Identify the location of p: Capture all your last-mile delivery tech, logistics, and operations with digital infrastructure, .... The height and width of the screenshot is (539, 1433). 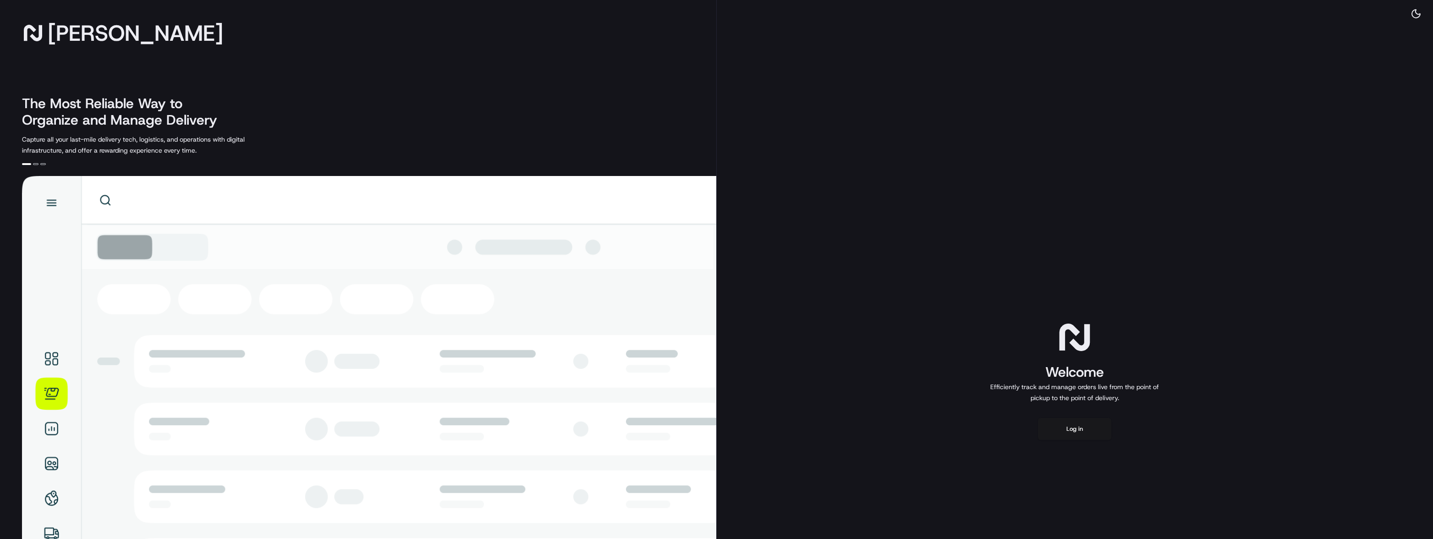
(154, 145).